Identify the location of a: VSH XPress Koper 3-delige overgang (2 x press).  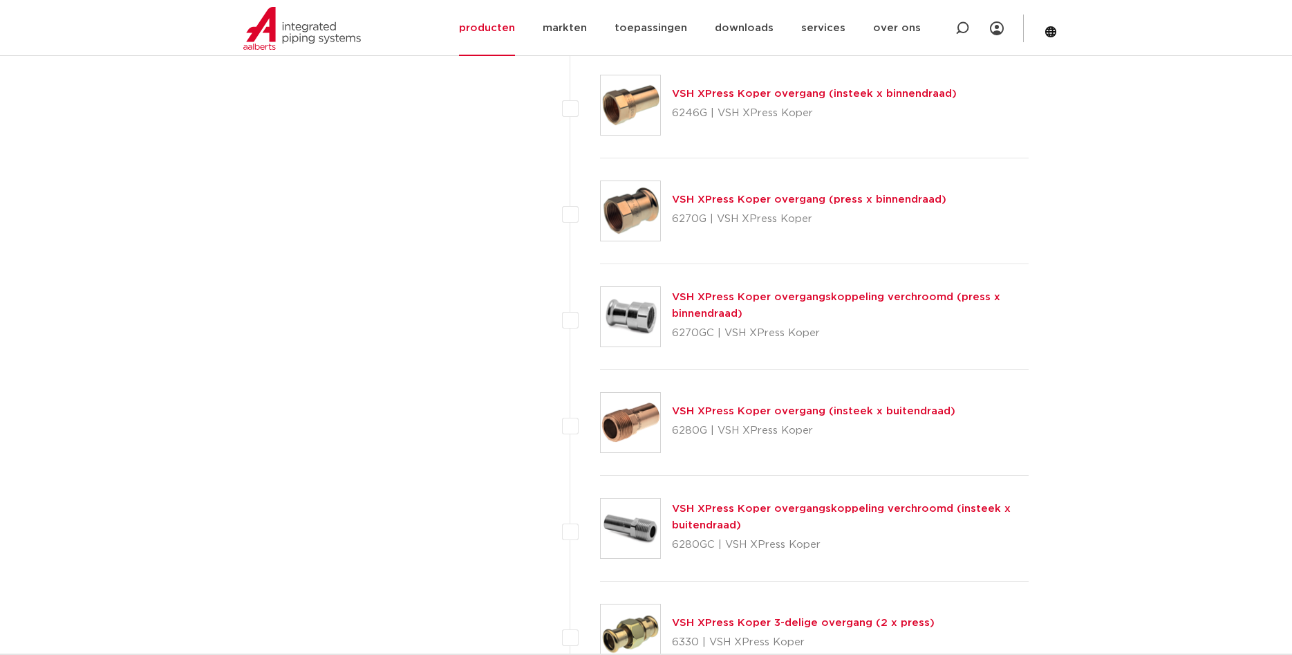
(803, 622).